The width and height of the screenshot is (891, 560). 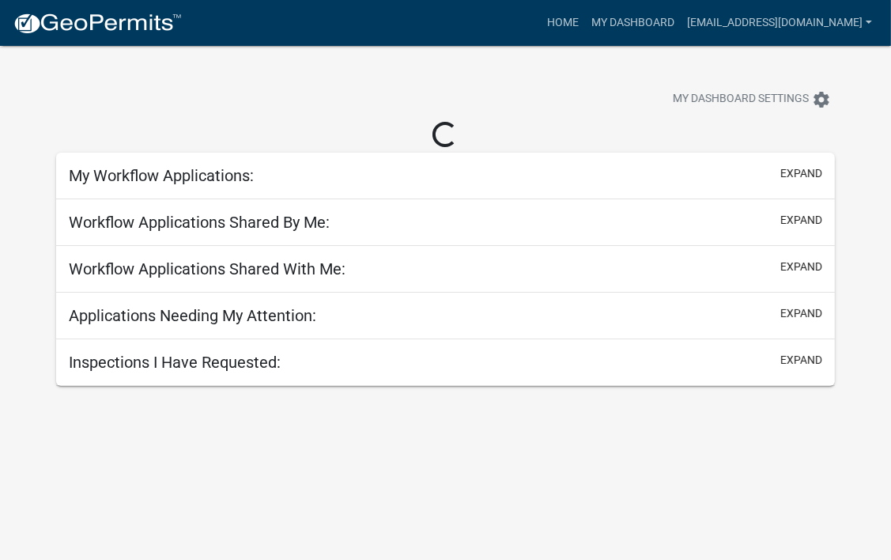 I want to click on button: My Dashboard Settingssettings, so click(x=752, y=99).